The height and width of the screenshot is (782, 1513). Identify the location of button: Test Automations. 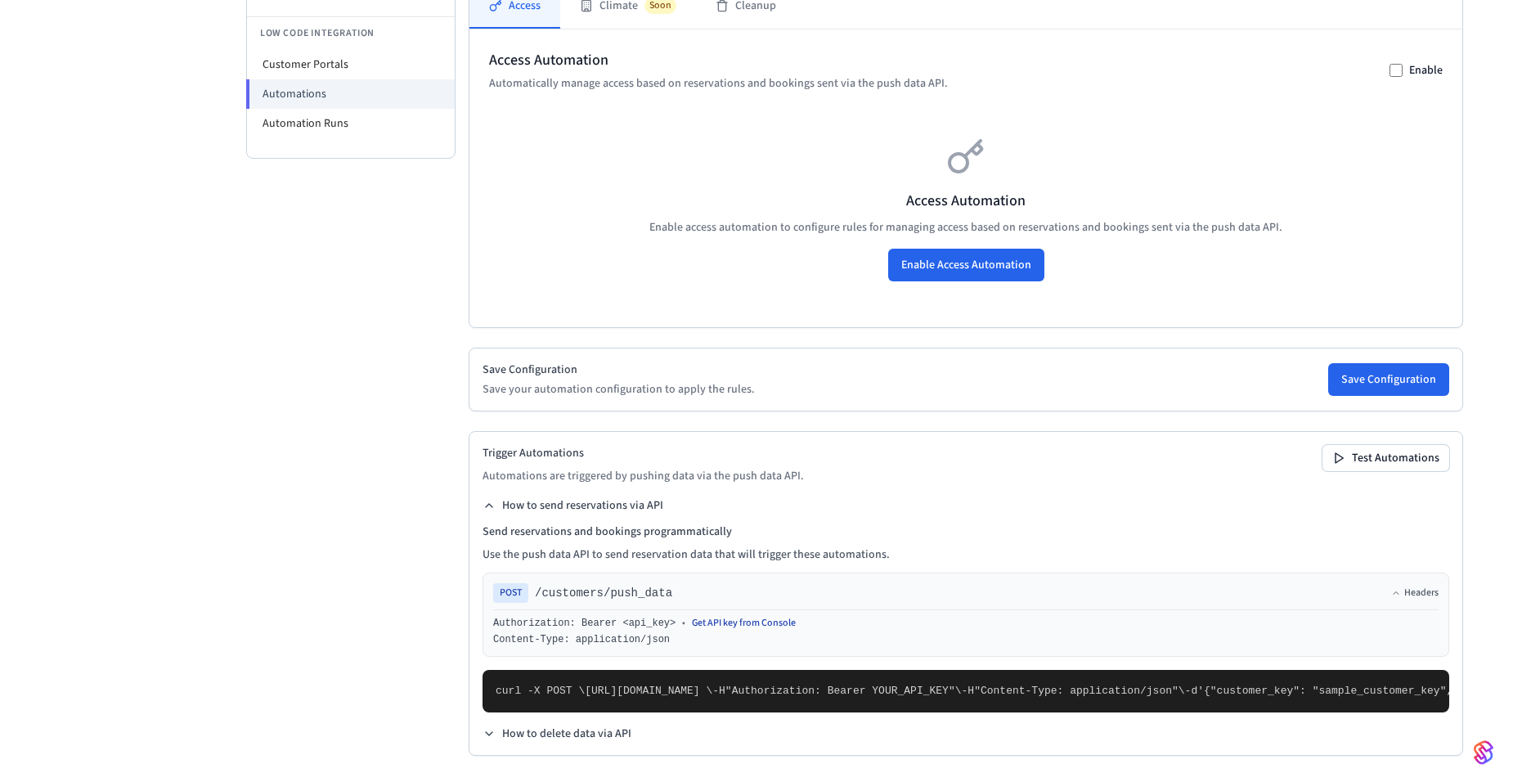
(1385, 458).